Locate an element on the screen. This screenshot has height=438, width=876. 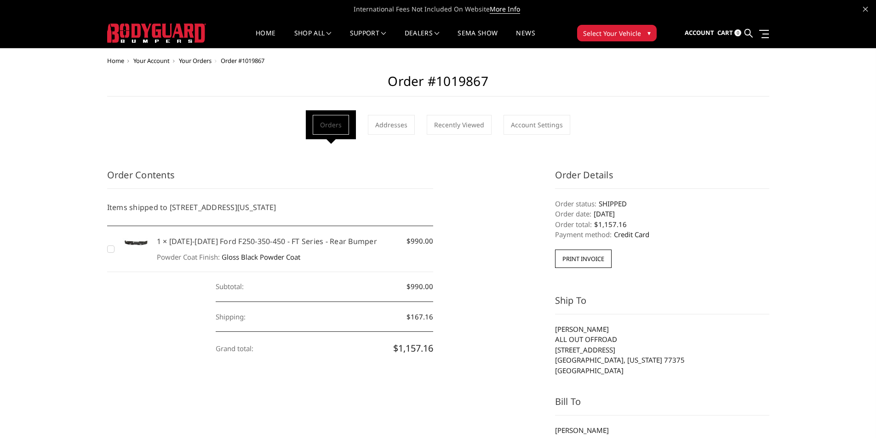
dt: Subtotal: is located at coordinates (229, 286).